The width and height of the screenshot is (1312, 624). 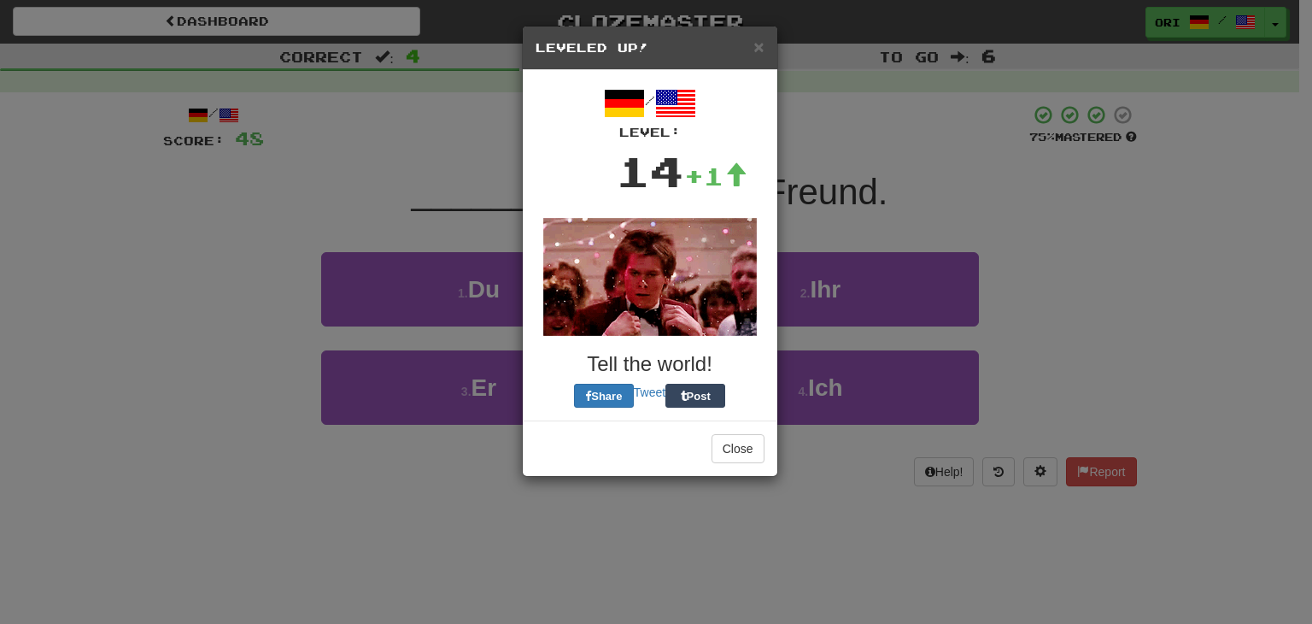 What do you see at coordinates (649, 392) in the screenshot?
I see `a: Tweet` at bounding box center [649, 392].